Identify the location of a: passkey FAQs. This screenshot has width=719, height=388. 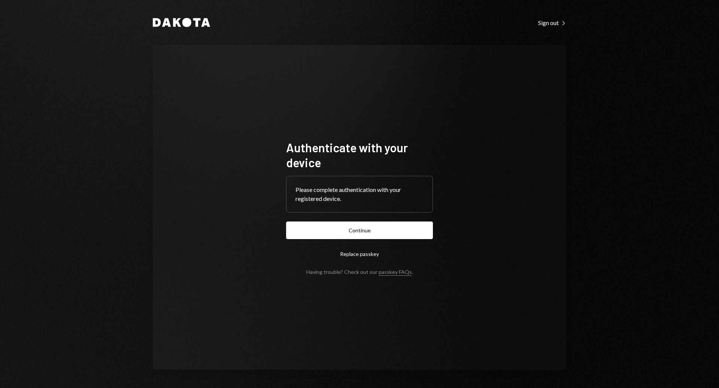
(395, 272).